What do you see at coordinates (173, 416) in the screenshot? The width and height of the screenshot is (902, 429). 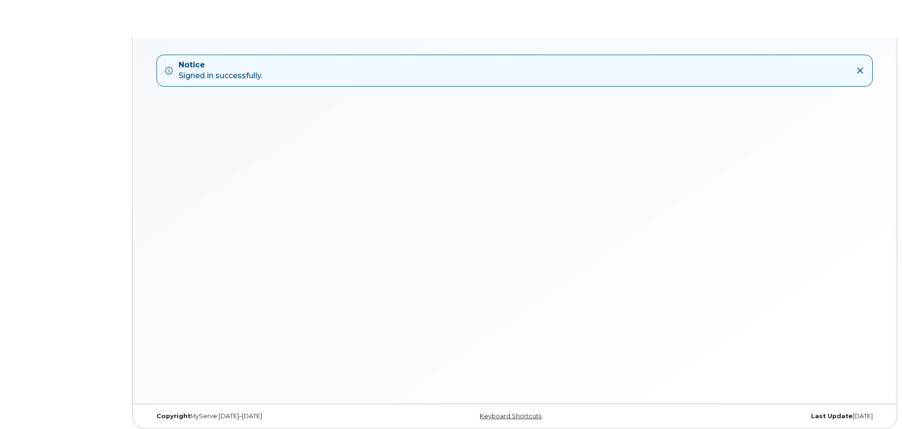 I see `strong: Copyright` at bounding box center [173, 416].